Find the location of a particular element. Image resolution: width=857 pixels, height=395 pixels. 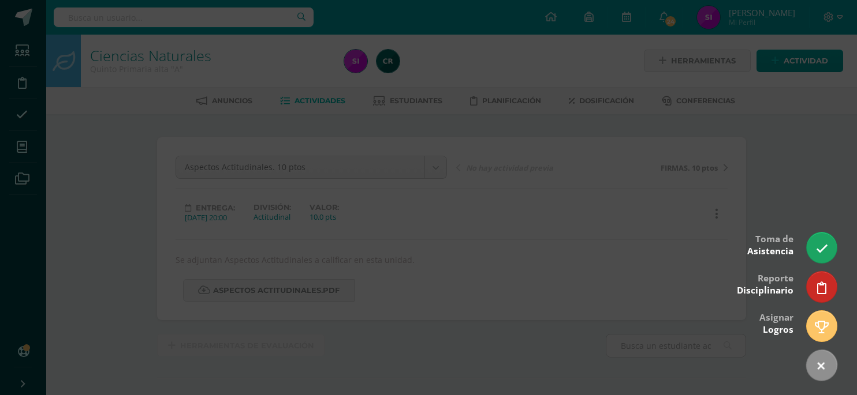

div: Reporte is located at coordinates (765, 283).